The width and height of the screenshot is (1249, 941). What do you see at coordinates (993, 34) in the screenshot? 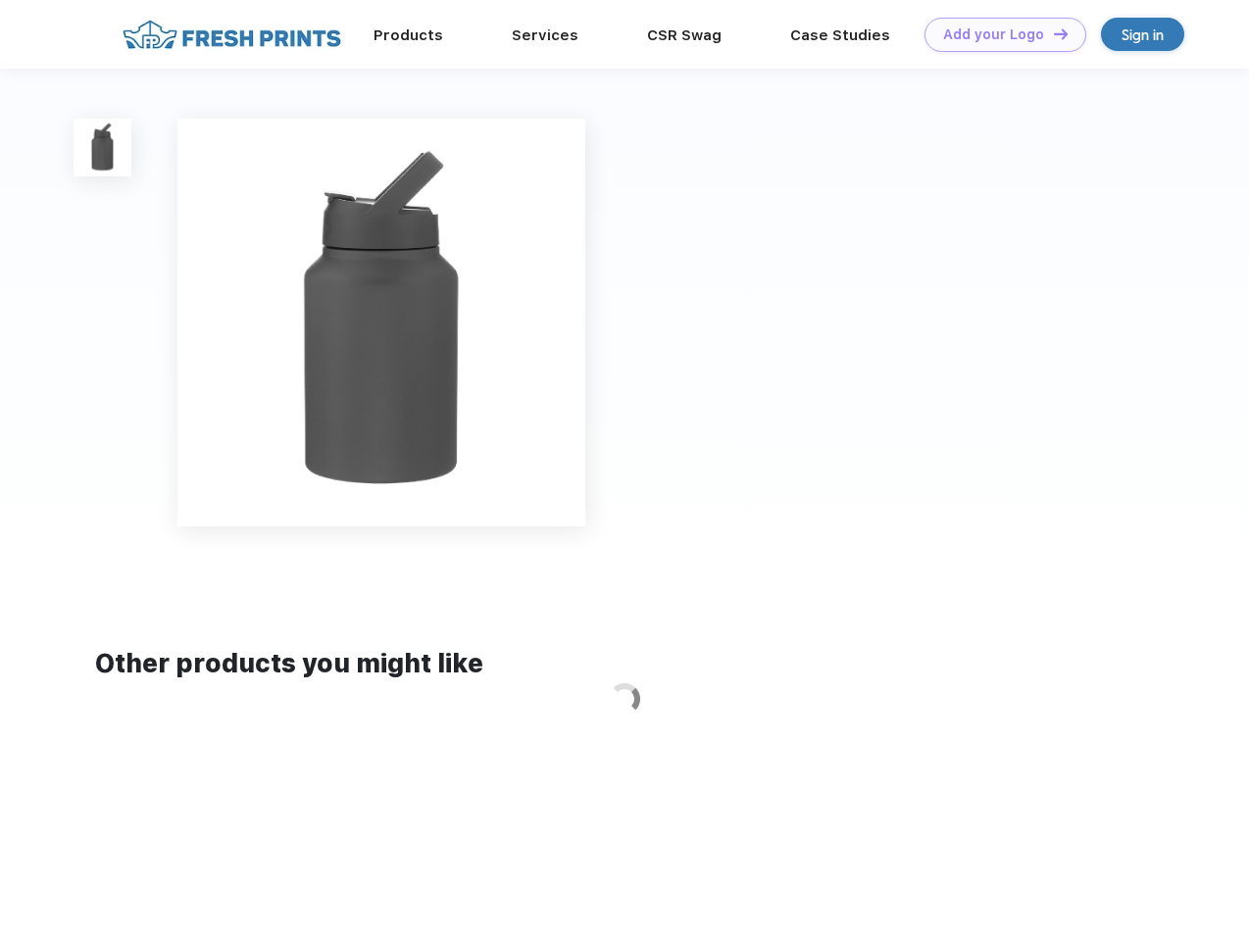
I see `div: Add your Logo` at bounding box center [993, 34].